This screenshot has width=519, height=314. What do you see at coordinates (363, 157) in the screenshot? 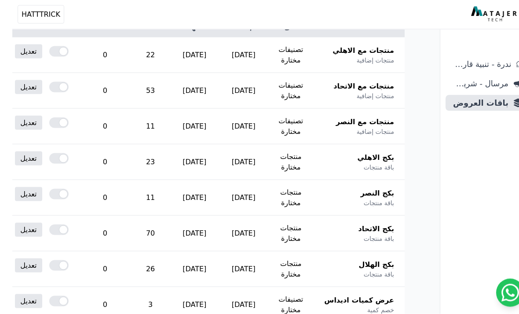
I see `span: بكج الاهلي` at bounding box center [363, 157].